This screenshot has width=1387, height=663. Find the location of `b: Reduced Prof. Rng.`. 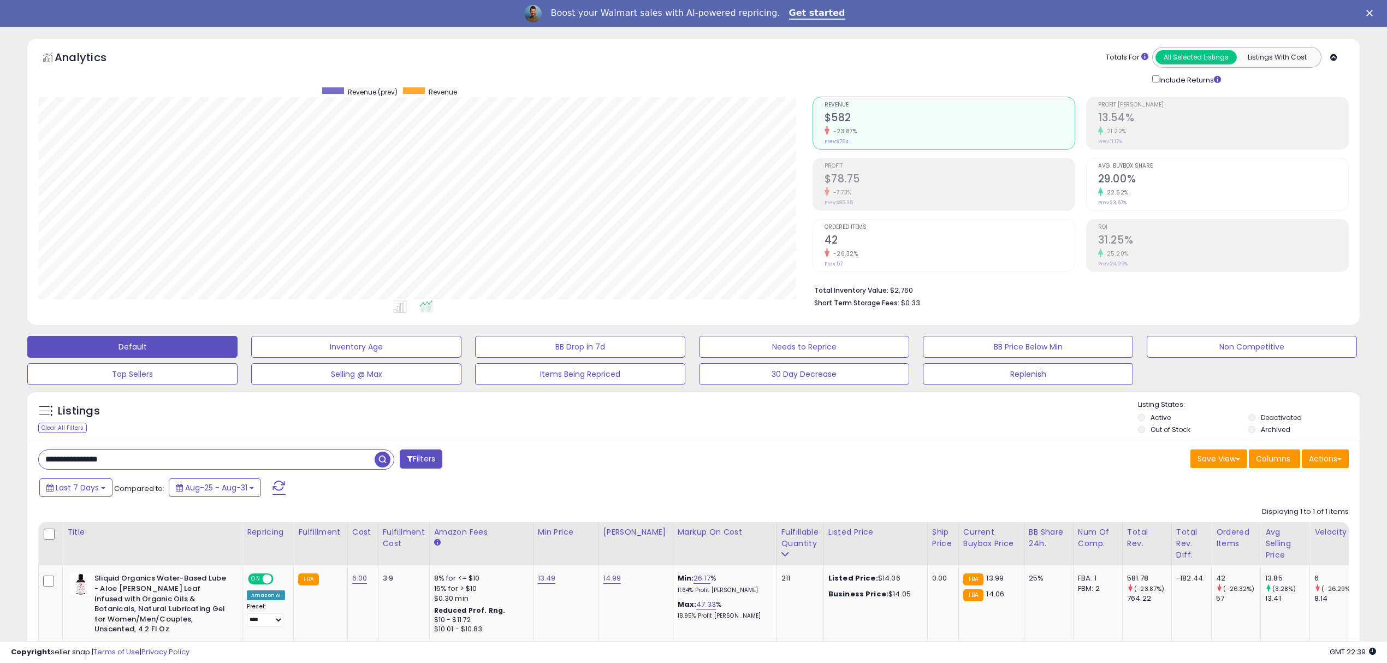

b: Reduced Prof. Rng. is located at coordinates (470, 610).